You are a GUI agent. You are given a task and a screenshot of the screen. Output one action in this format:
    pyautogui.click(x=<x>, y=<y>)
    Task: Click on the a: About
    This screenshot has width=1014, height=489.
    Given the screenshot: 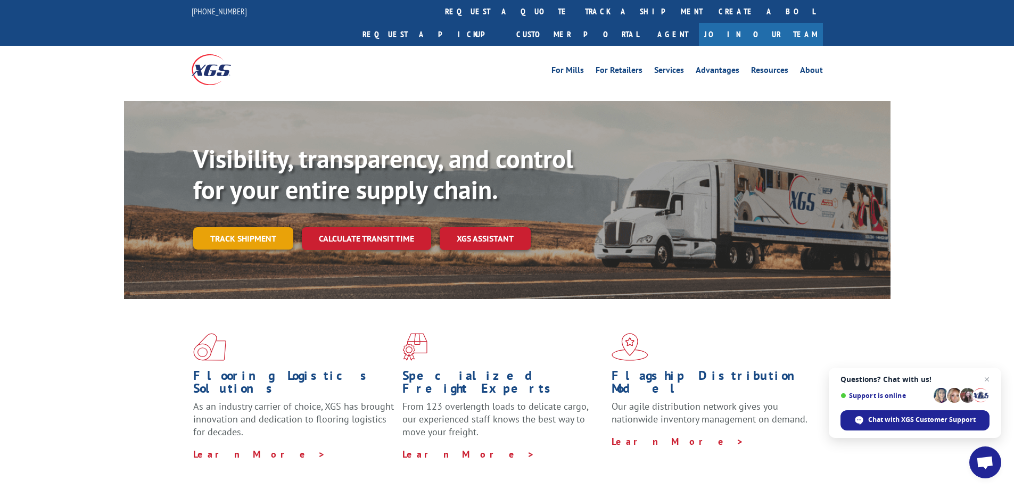 What is the action you would take?
    pyautogui.click(x=811, y=72)
    